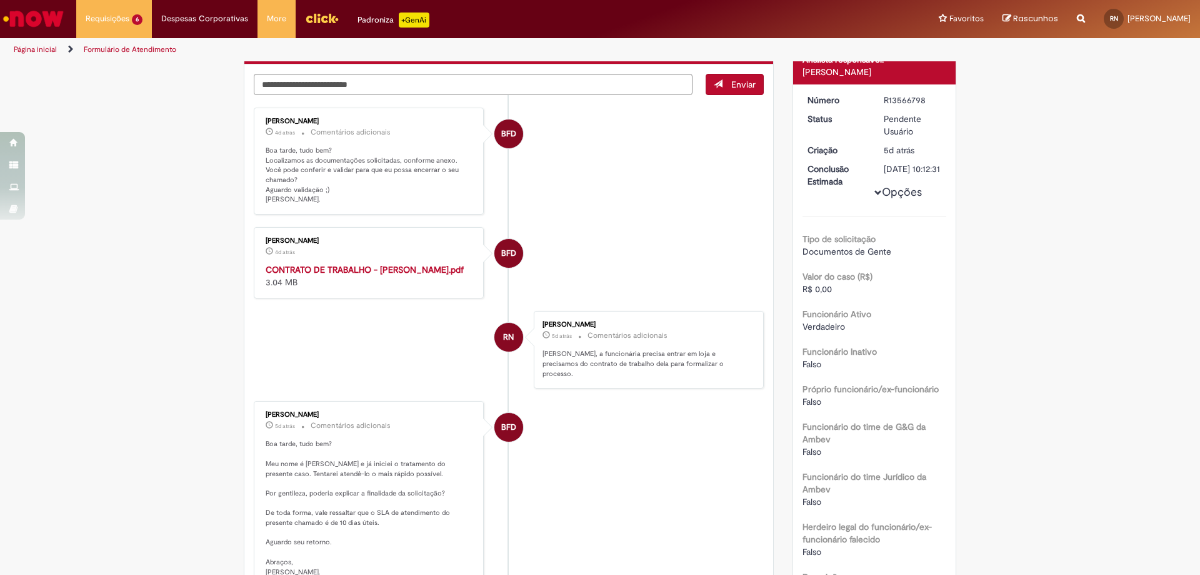  What do you see at coordinates (838, 276) in the screenshot?
I see `b: Valor do caso (R$)` at bounding box center [838, 276].